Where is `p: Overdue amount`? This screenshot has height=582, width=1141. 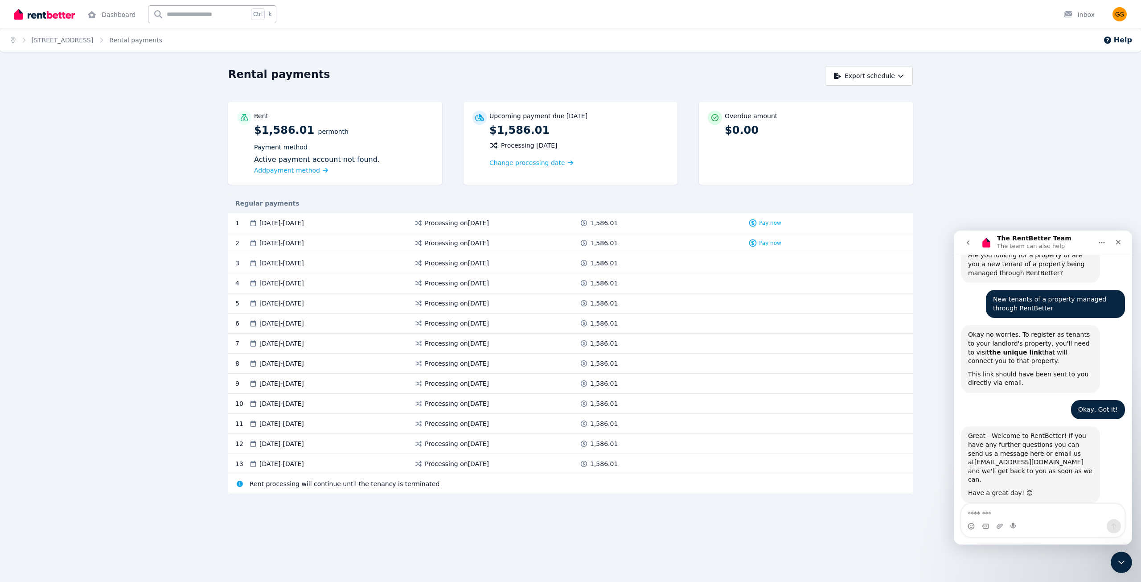
p: Overdue amount is located at coordinates (751, 116).